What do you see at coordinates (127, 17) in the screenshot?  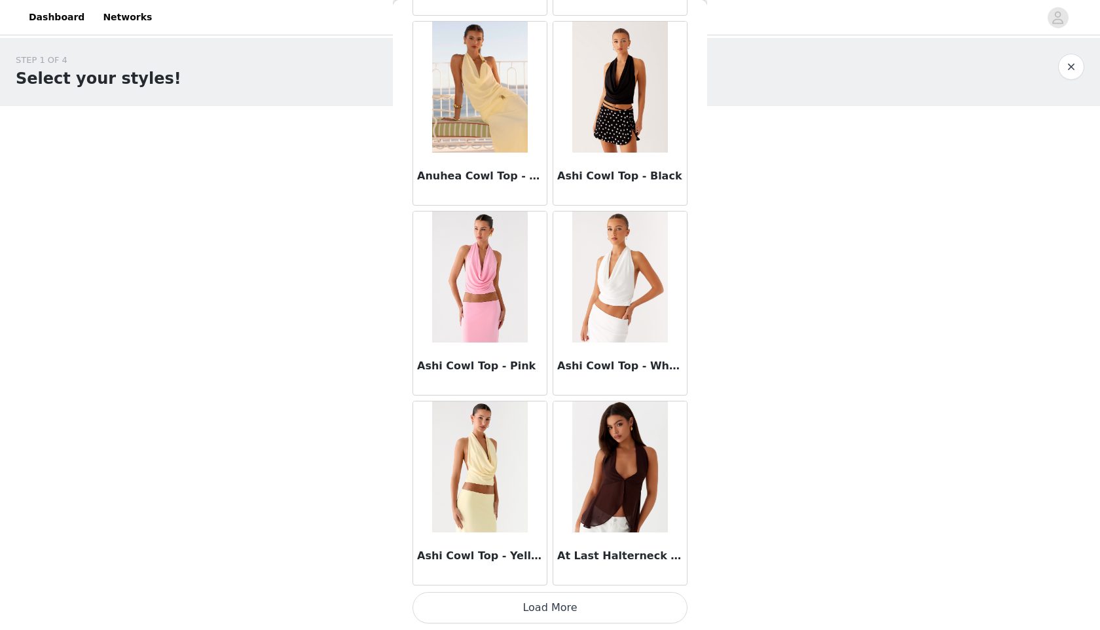 I see `a: Networks` at bounding box center [127, 17].